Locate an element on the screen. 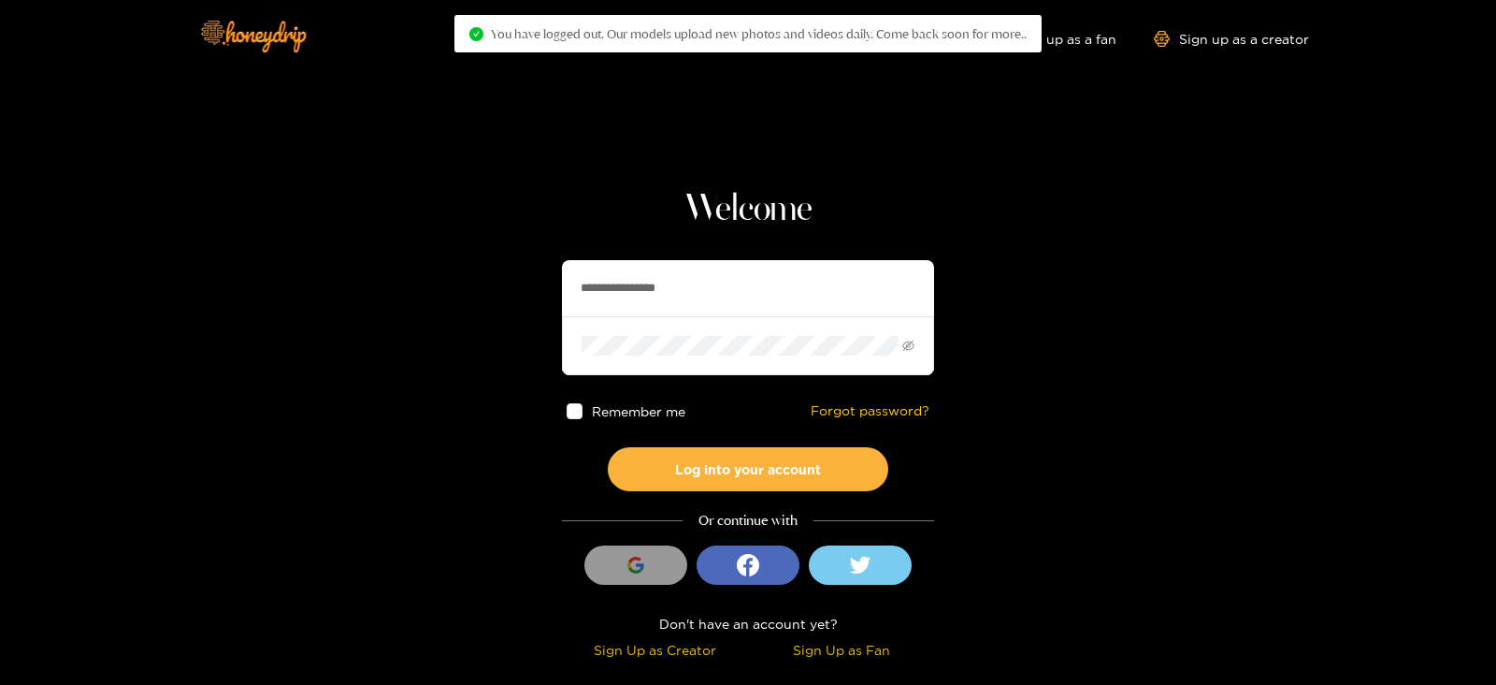 The height and width of the screenshot is (685, 1496). div: Sign Up as Fan is located at coordinates (841, 649).